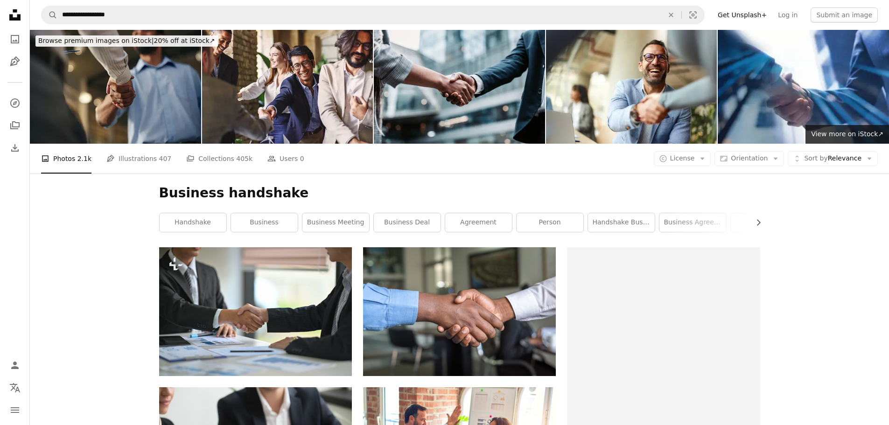 The width and height of the screenshot is (889, 425). What do you see at coordinates (755, 222) in the screenshot?
I see `button: scroll list to the right` at bounding box center [755, 222].